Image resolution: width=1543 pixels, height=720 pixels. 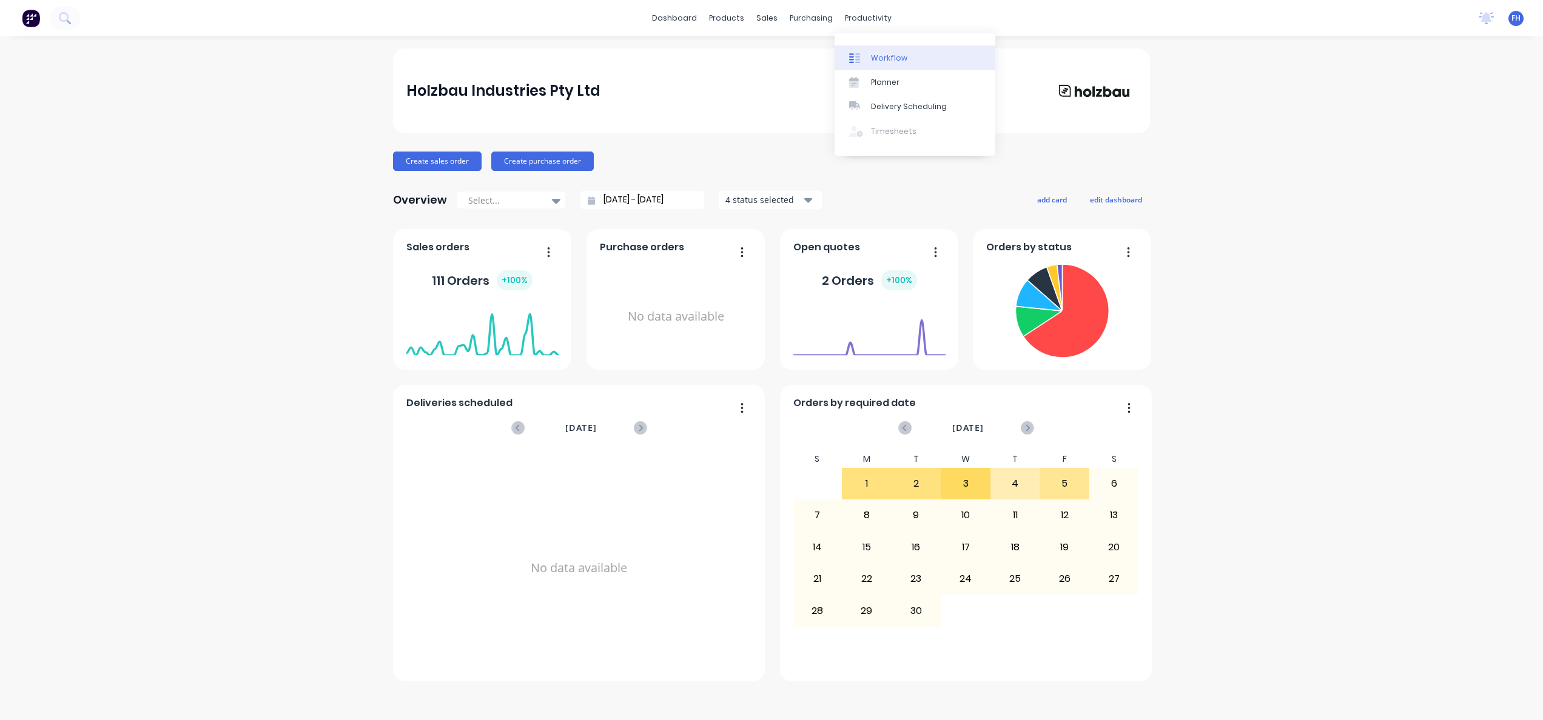 What do you see at coordinates (868, 18) in the screenshot?
I see `div: productivity` at bounding box center [868, 18].